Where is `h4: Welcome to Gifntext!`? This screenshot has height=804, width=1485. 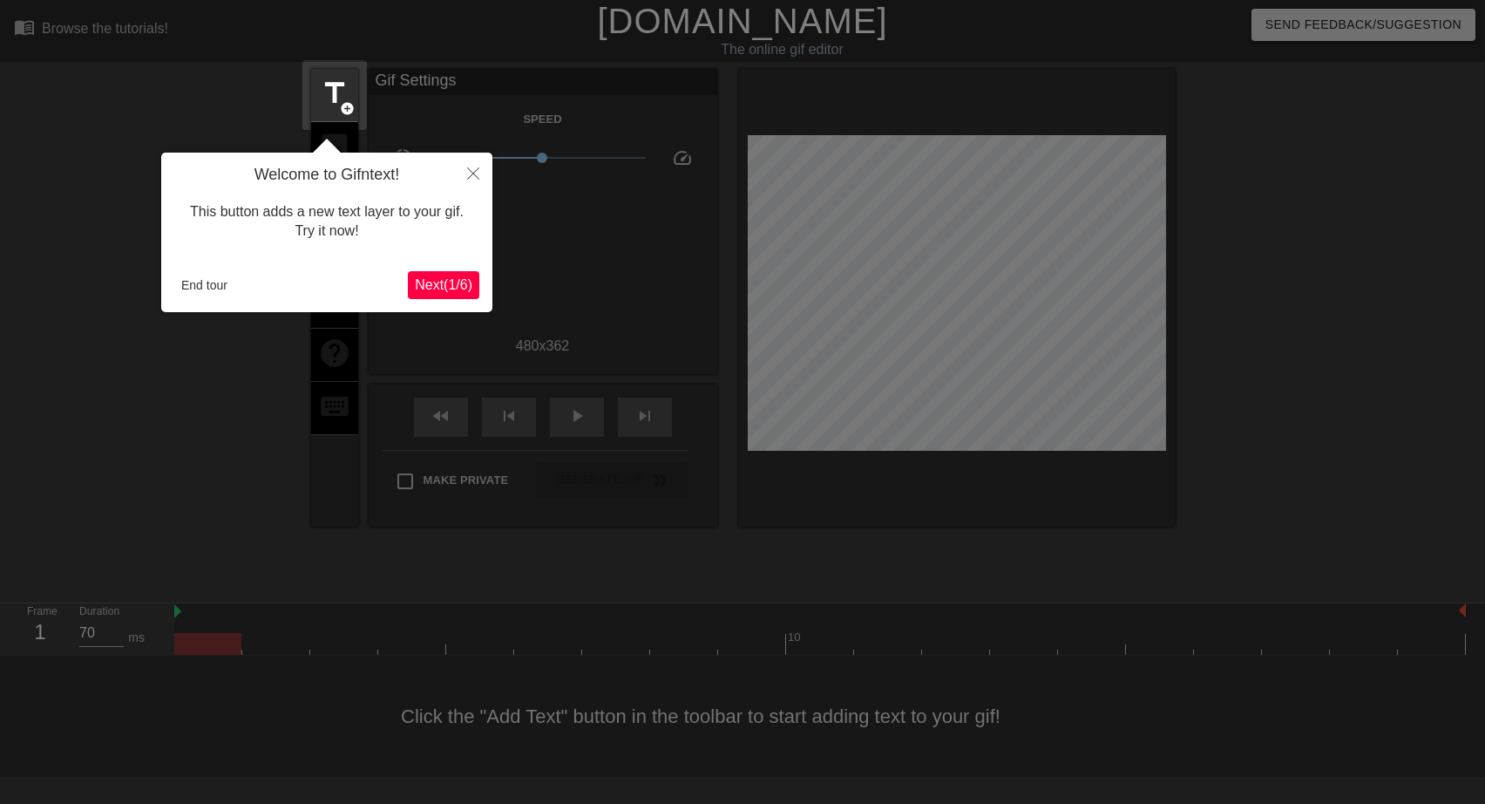
h4: Welcome to Gifntext! is located at coordinates (327, 175).